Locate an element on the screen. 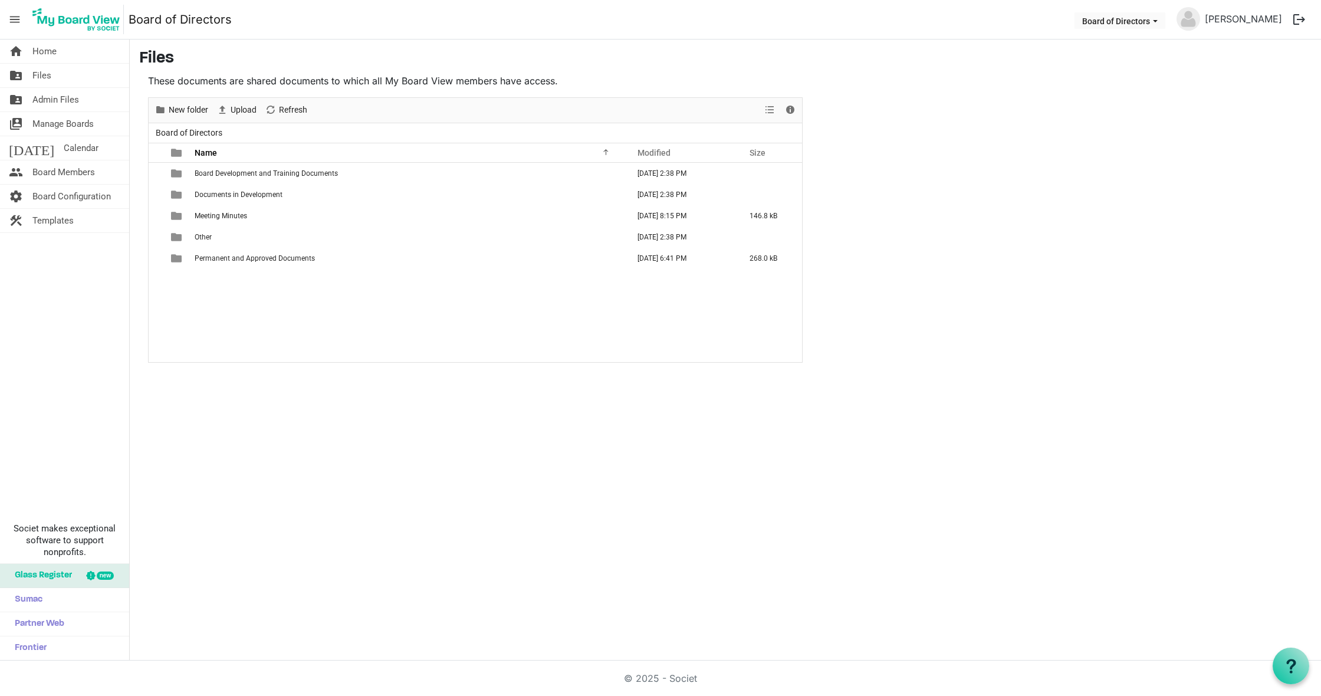 This screenshot has height=696, width=1321. img: no-profile-picture.svg is located at coordinates (1189, 19).